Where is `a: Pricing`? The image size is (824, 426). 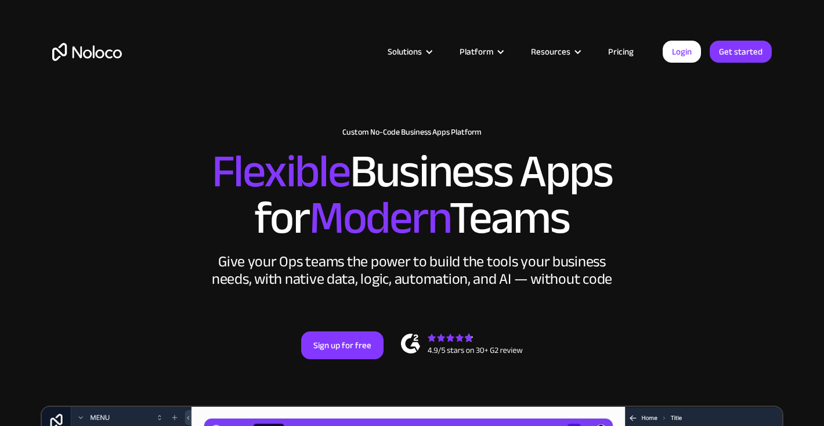 a: Pricing is located at coordinates (621, 52).